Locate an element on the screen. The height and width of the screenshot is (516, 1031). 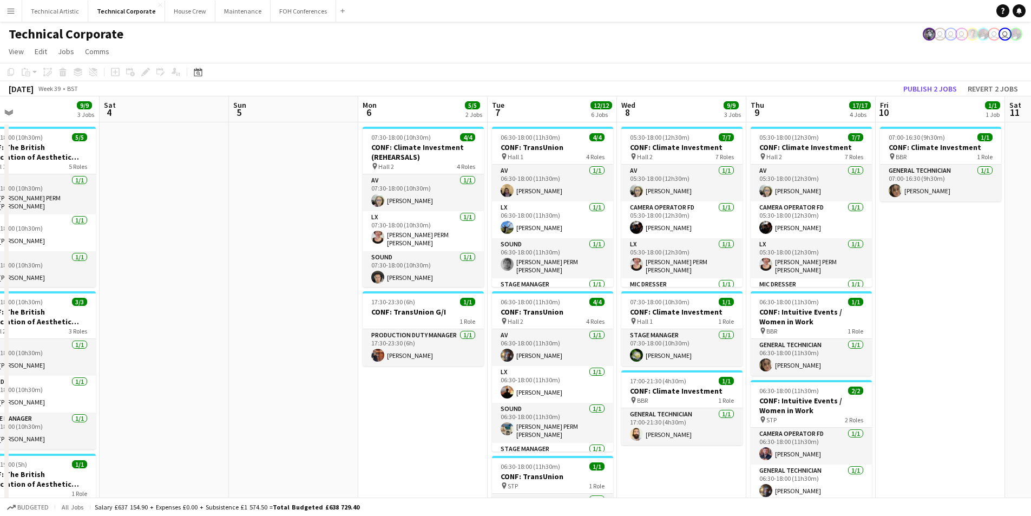
span: Total Budgeted £638 729.40 is located at coordinates (316, 506).